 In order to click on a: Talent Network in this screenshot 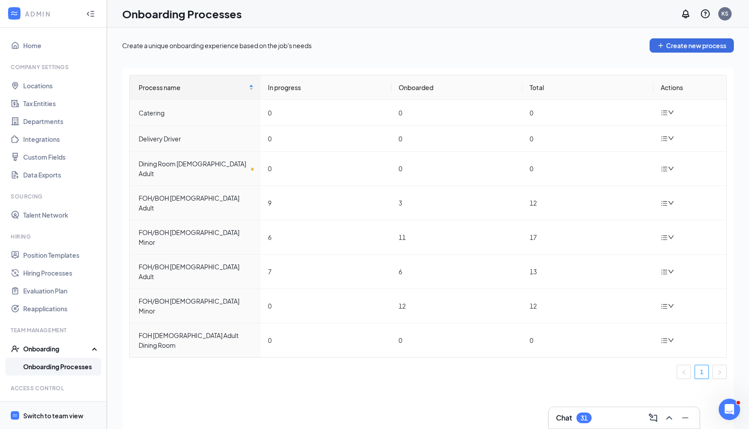, I will do `click(61, 215)`.